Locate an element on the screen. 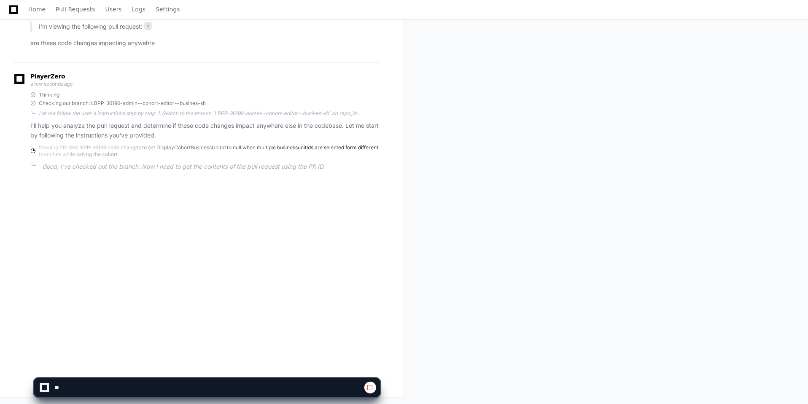 The width and height of the screenshot is (808, 404). div: Let me follow the user's instructions step by step: 1. Switch to the branch `LBPP-36196-admin--co... is located at coordinates (209, 113).